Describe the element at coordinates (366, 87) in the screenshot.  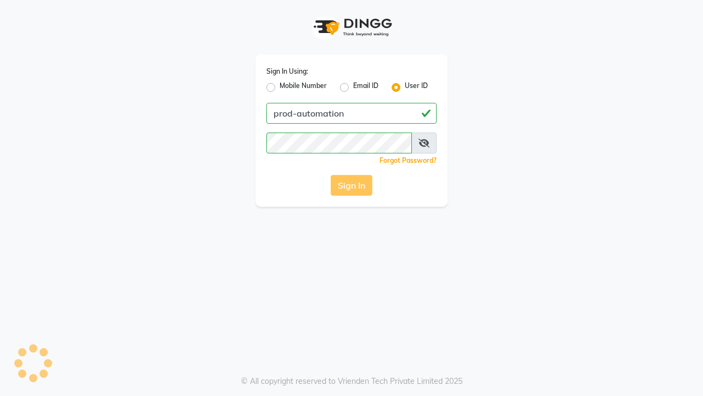
I see `label: Email ID` at that location.